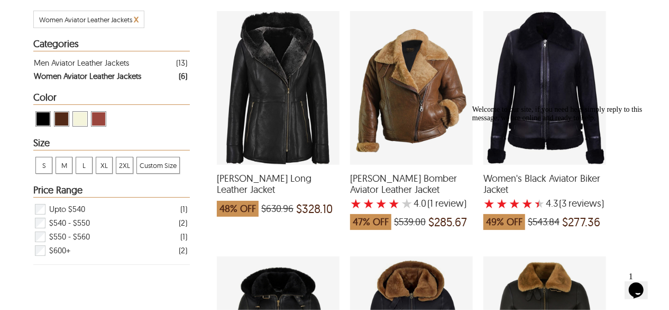 The width and height of the screenshot is (669, 310). Describe the element at coordinates (99, 13) in the screenshot. I see `div: Welcome to our site, if you need help simply reply to this message, we are online and ready to help.` at that location.